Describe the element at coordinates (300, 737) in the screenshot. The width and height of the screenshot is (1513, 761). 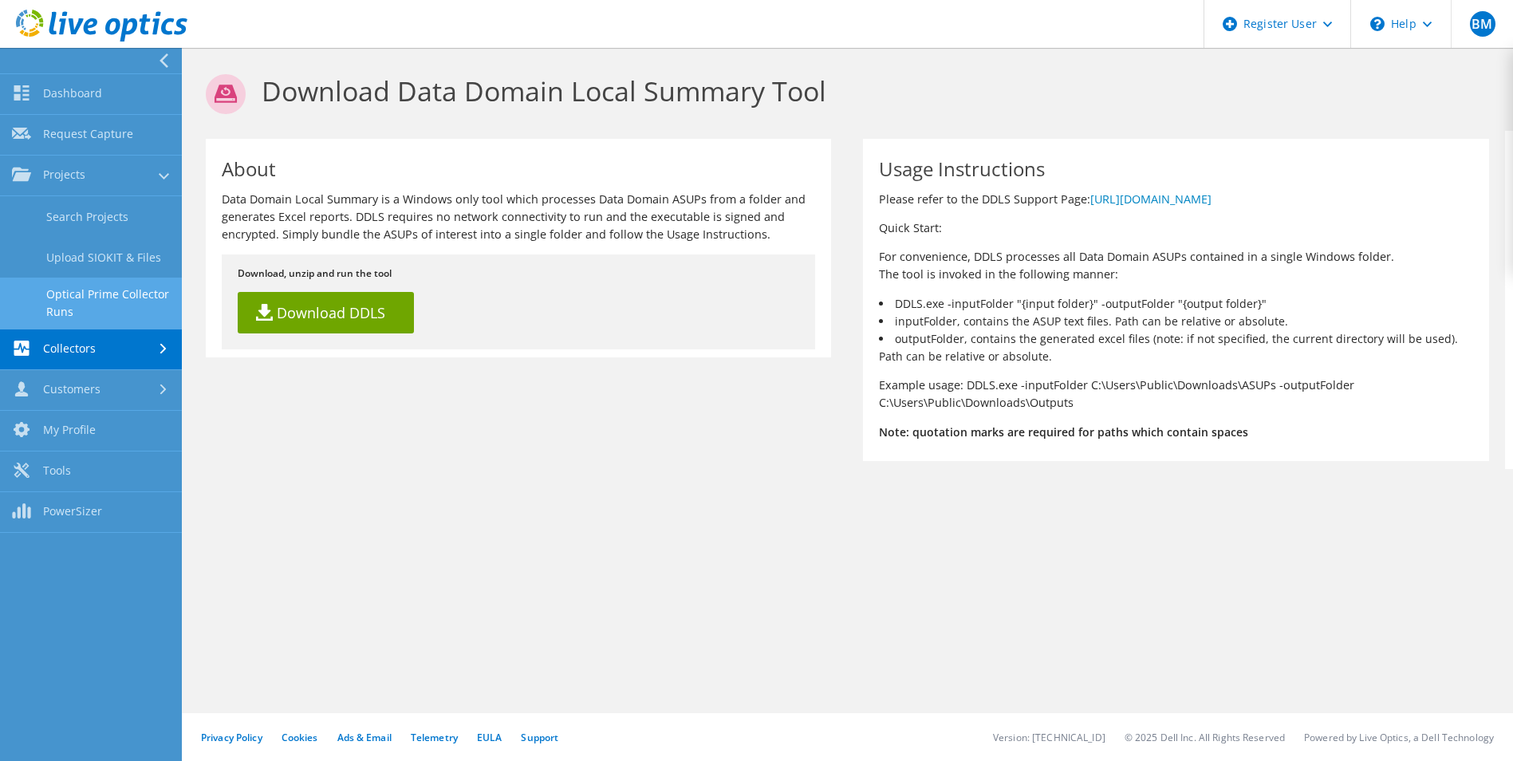
I see `a: Cookies` at that location.